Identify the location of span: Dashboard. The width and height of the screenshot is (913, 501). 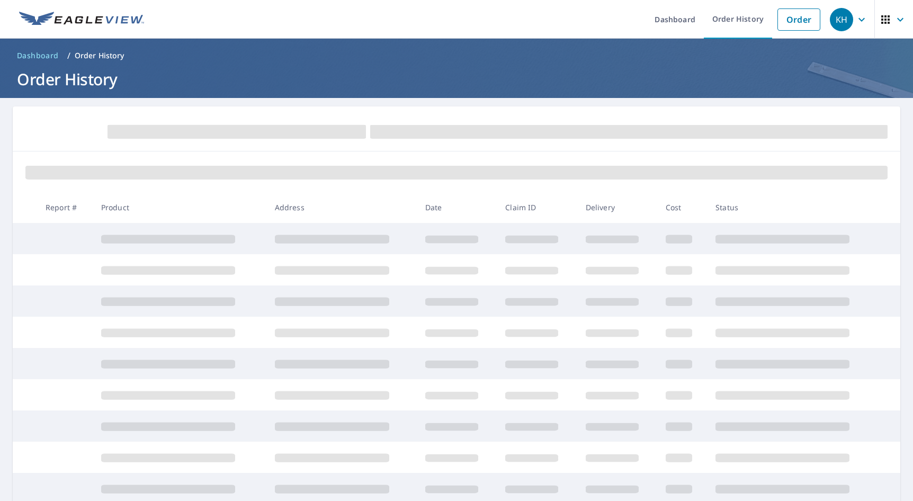
(38, 56).